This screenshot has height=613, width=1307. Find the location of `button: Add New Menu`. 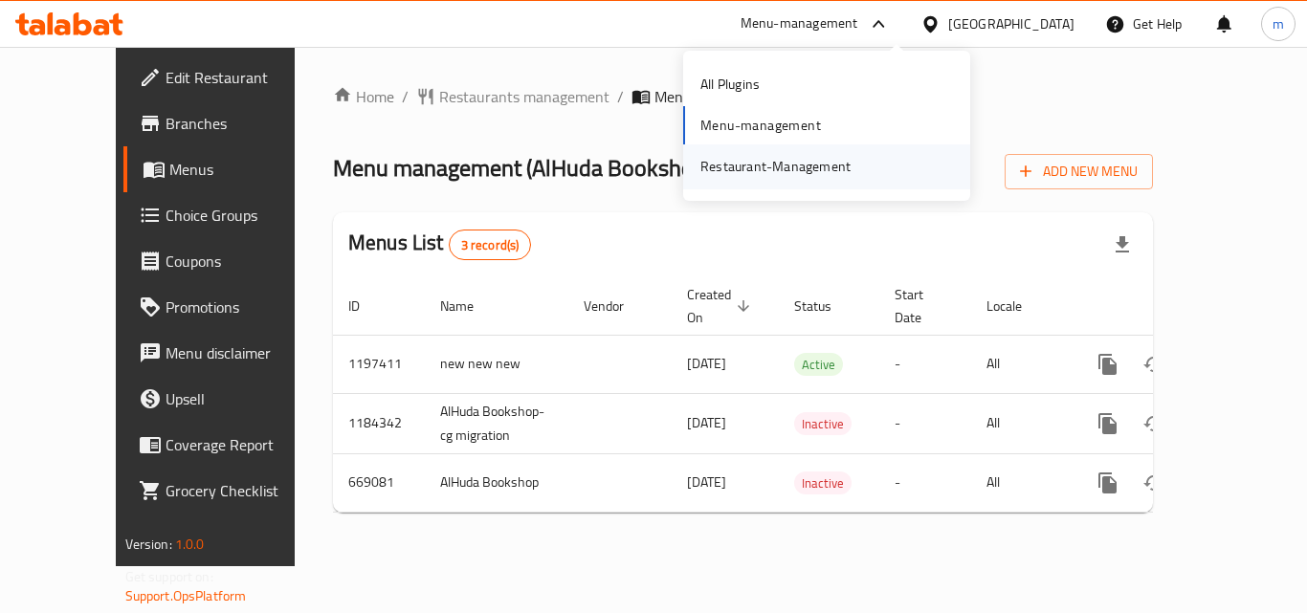

button: Add New Menu is located at coordinates (1078, 171).